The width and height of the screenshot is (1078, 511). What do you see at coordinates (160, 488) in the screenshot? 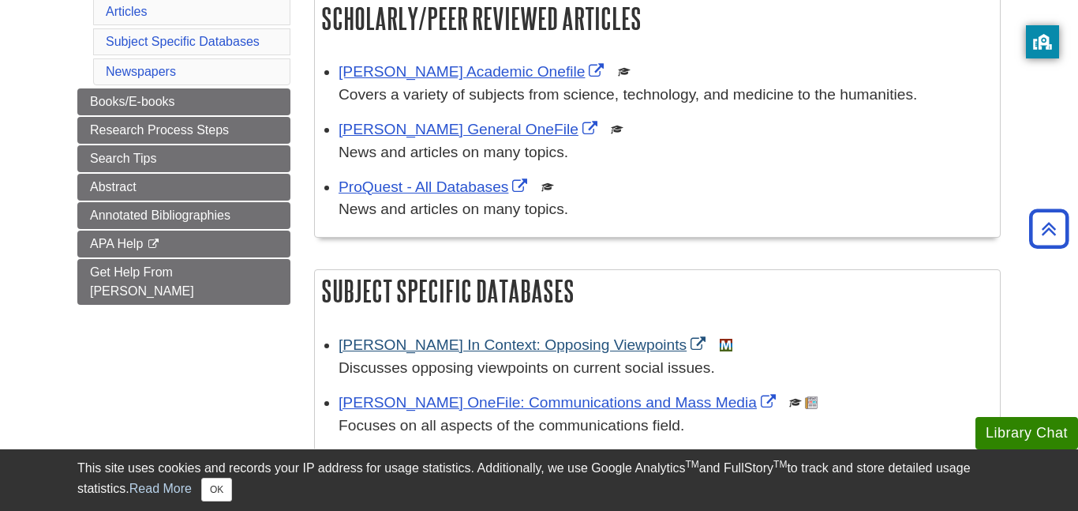
I see `a: Read More` at bounding box center [160, 488].